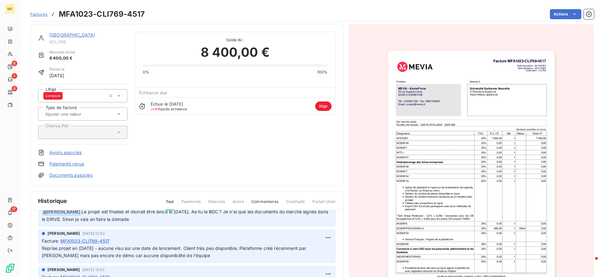  What do you see at coordinates (324, 106) in the screenshot?
I see `span: litige` at bounding box center [324, 106].